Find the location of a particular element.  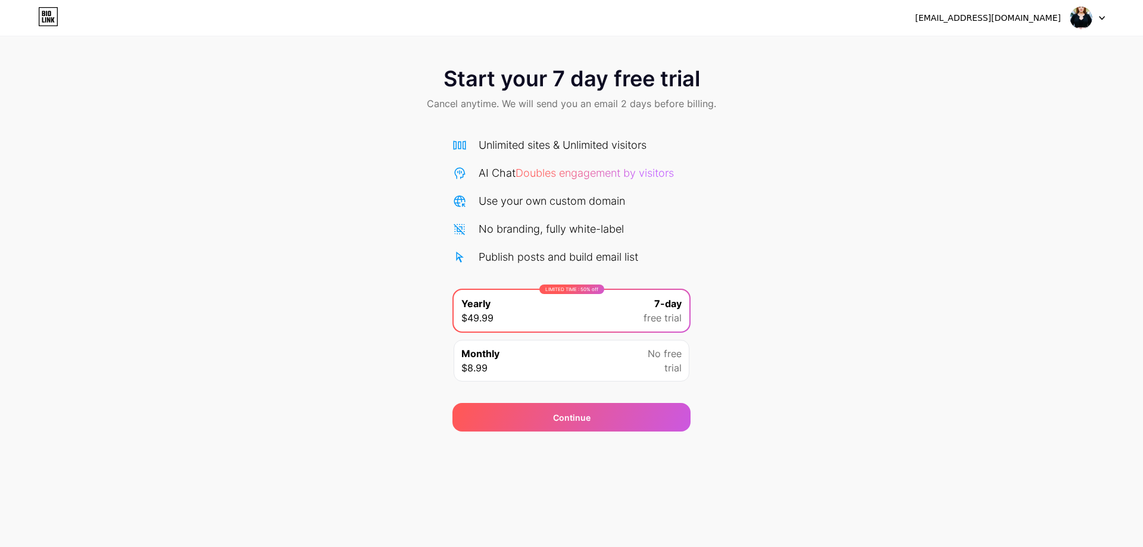

span: No free is located at coordinates (664, 354).